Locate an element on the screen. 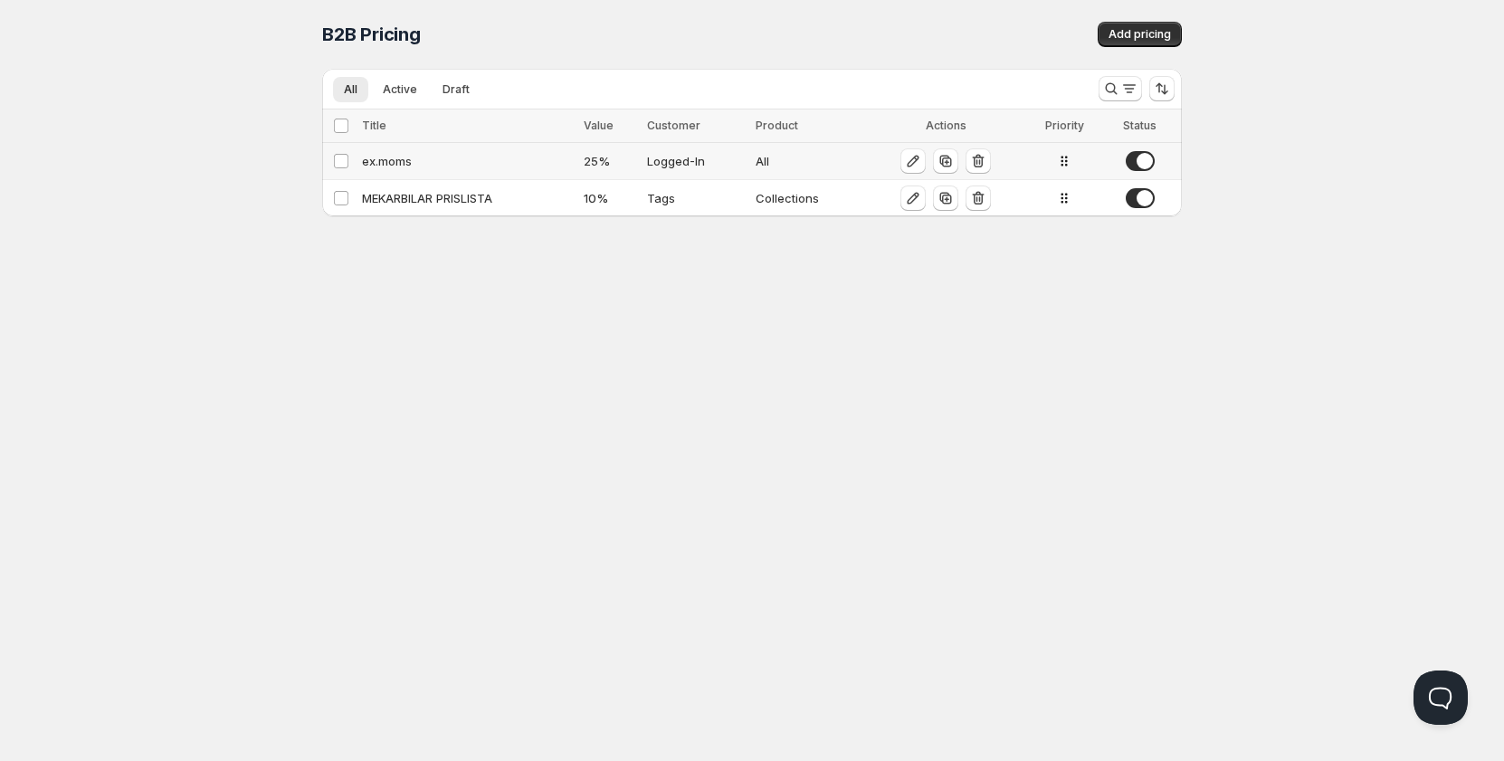 This screenshot has width=1504, height=761. div: 10 % is located at coordinates (610, 198).